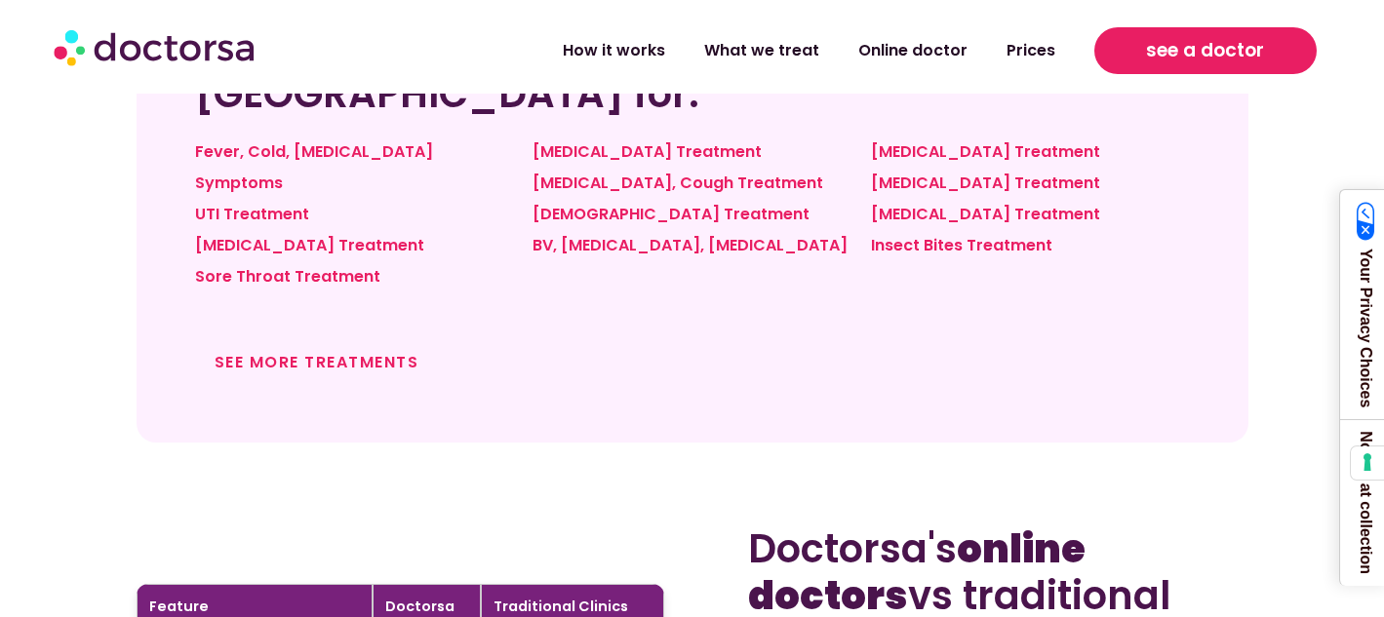  I want to click on a: see a doctor, so click(1206, 51).